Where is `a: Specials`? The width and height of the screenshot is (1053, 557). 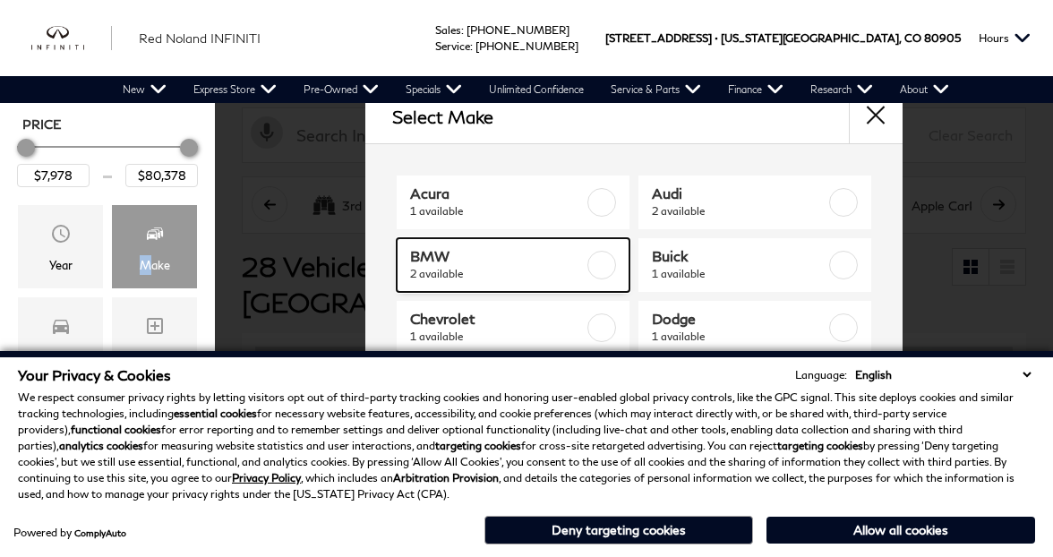 a: Specials is located at coordinates (433, 90).